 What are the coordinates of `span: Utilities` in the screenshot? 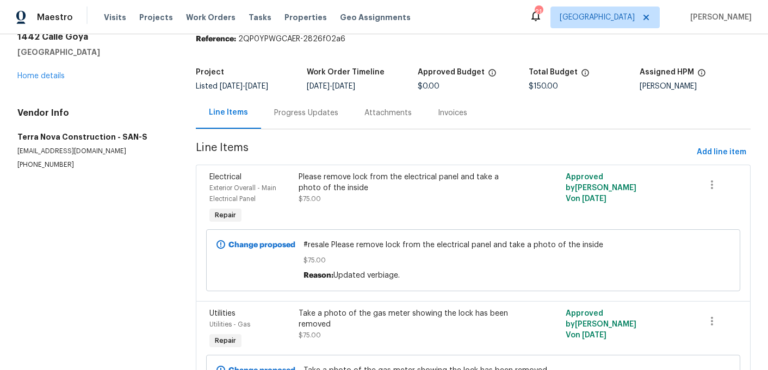 It's located at (222, 314).